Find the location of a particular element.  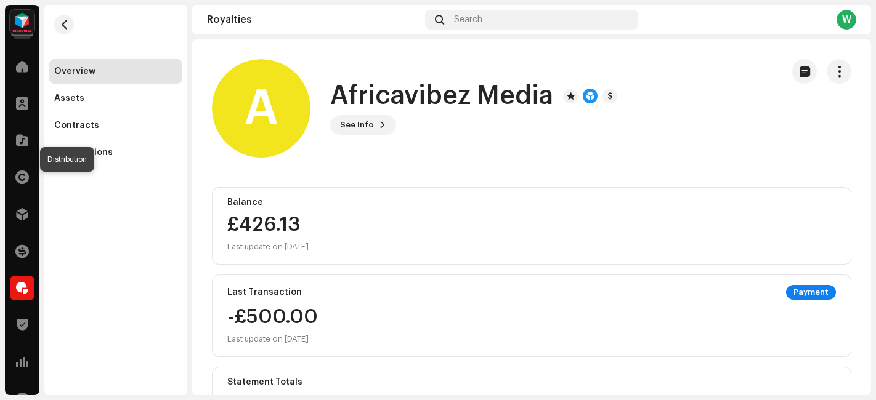

h1: Africavibez Media is located at coordinates (442, 96).